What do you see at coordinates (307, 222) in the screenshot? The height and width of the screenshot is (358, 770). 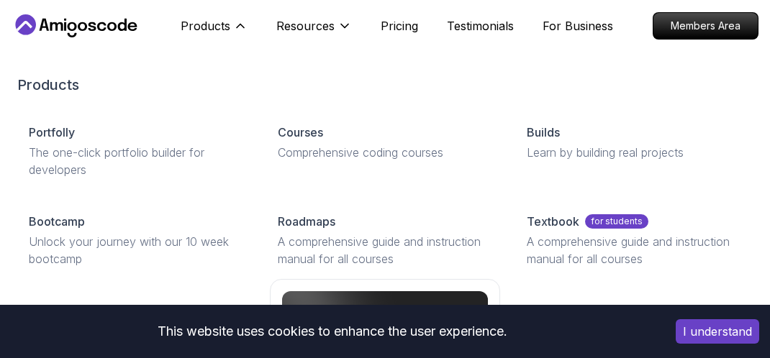 I see `p: Roadmaps` at bounding box center [307, 222].